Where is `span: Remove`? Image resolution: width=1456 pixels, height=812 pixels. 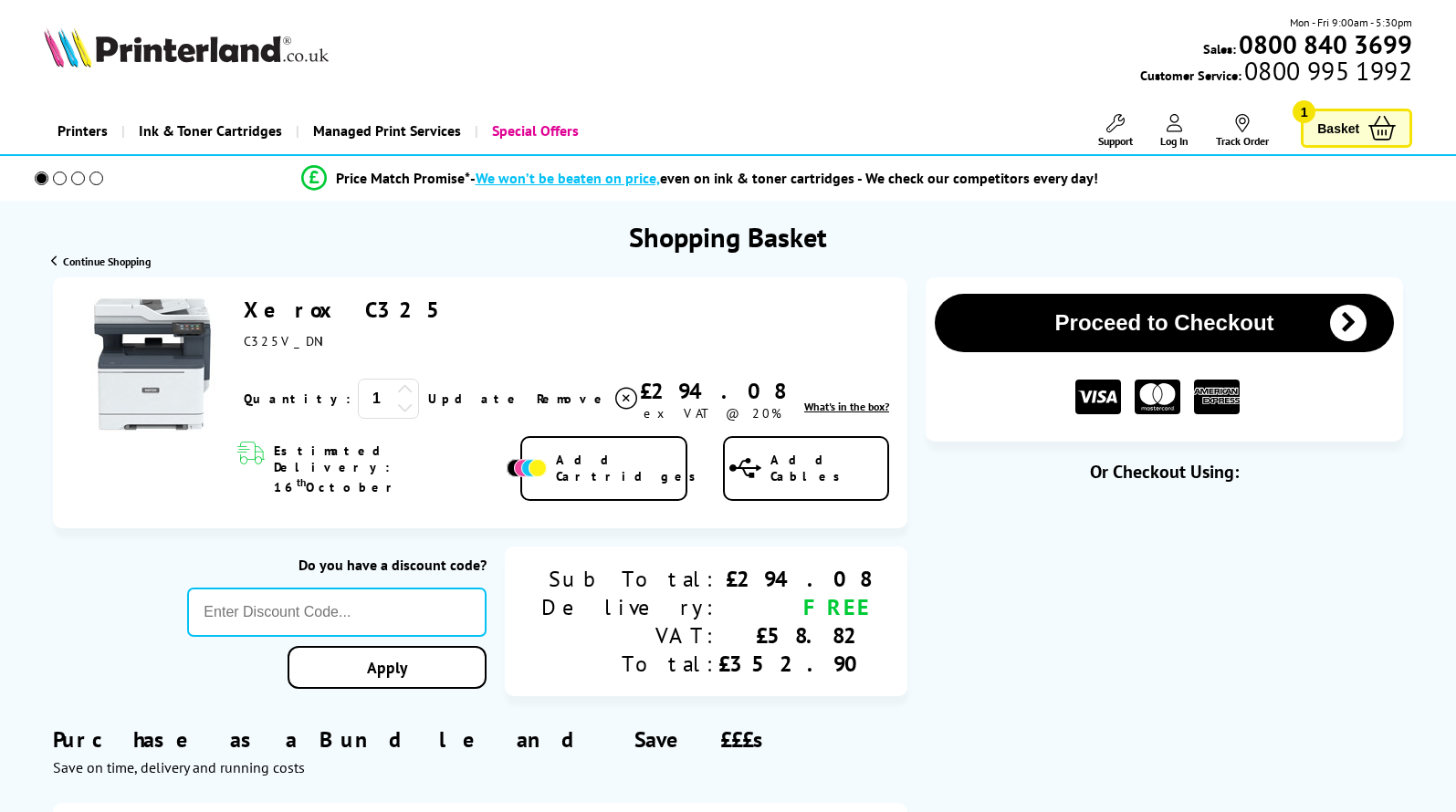 span: Remove is located at coordinates (573, 399).